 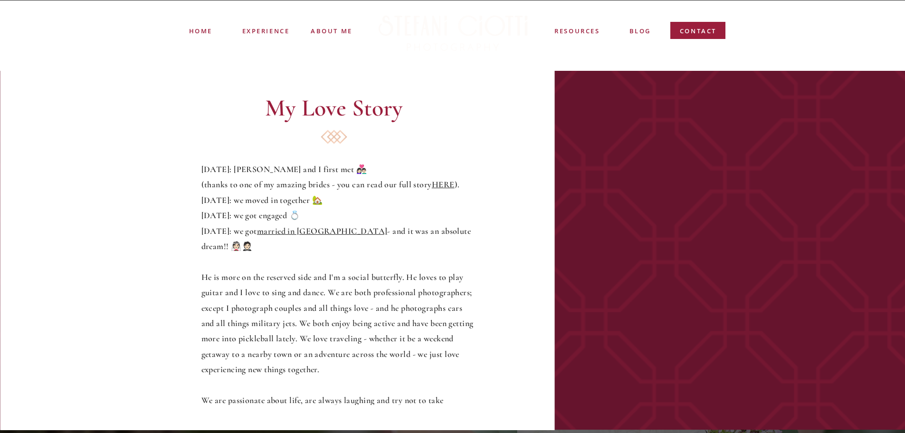 What do you see at coordinates (201, 30) in the screenshot?
I see `nav: Home` at bounding box center [201, 30].